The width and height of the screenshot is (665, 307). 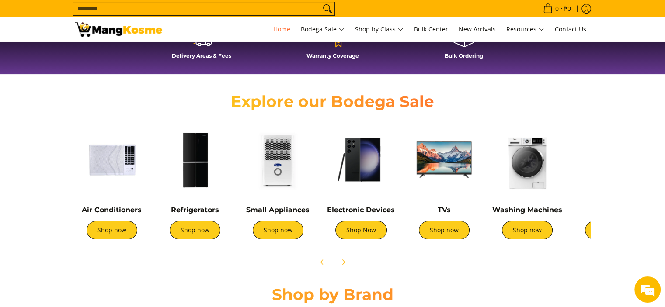 What do you see at coordinates (118, 29) in the screenshot?
I see `img: Mang Kosme: Your Home Appliances Warehouse Sale Partner!` at bounding box center [118, 29].